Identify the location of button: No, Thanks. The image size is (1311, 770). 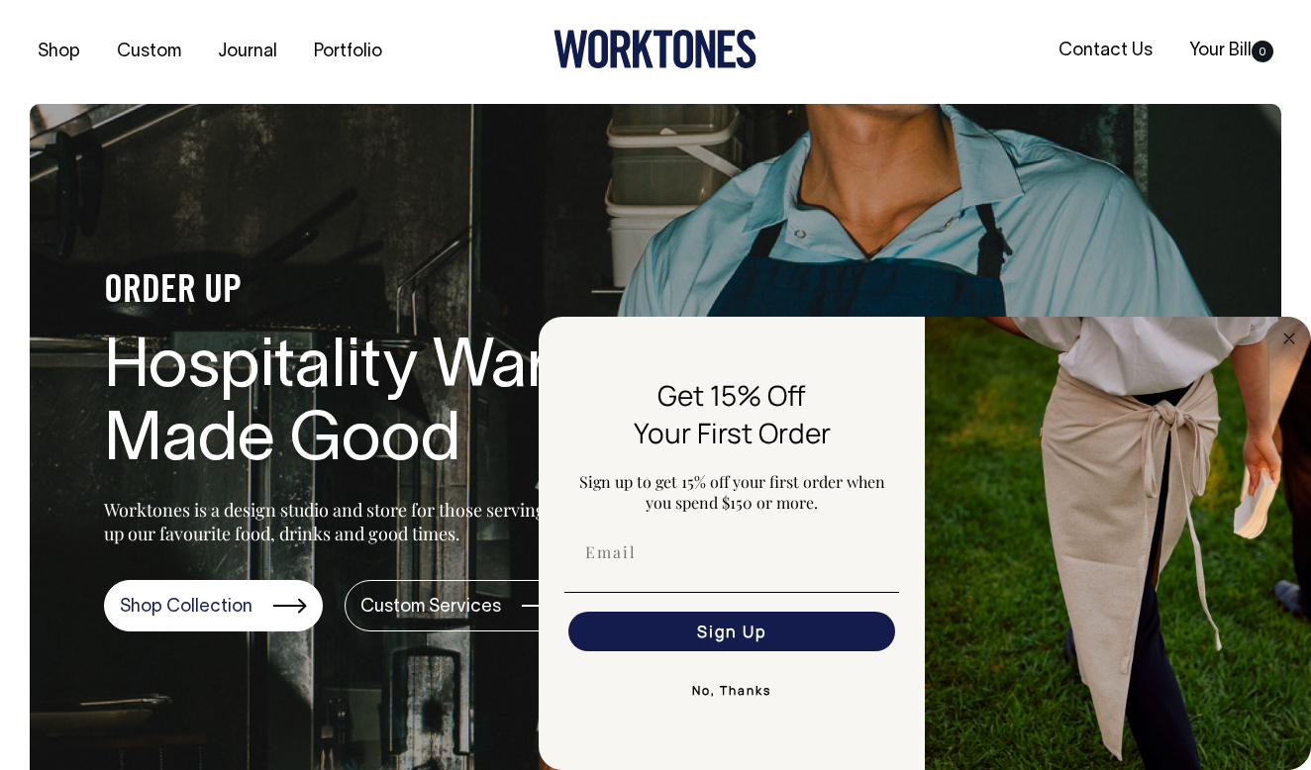
(732, 691).